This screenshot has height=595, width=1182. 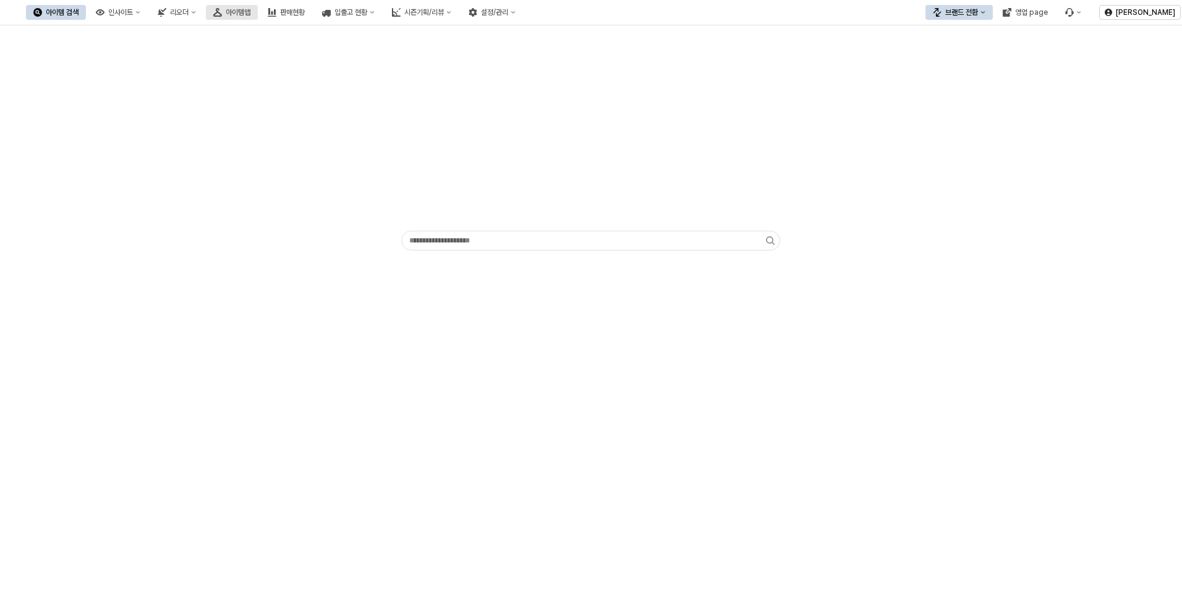 What do you see at coordinates (348, 12) in the screenshot?
I see `button: 입출고 현황` at bounding box center [348, 12].